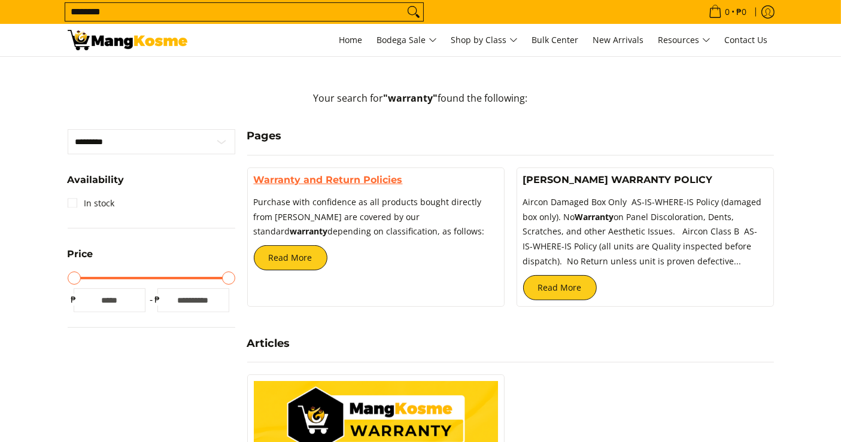 This screenshot has height=442, width=841. What do you see at coordinates (594, 217) in the screenshot?
I see `strong: Warranty` at bounding box center [594, 217].